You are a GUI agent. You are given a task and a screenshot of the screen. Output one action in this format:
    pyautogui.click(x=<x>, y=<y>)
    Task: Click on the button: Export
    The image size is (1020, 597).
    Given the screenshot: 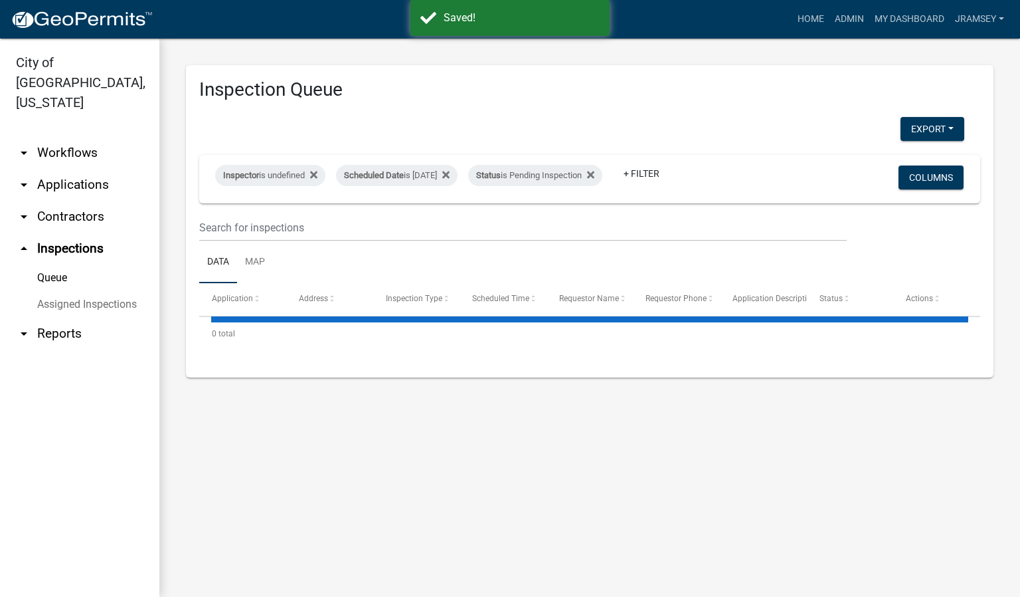 What is the action you would take?
    pyautogui.click(x=933, y=129)
    